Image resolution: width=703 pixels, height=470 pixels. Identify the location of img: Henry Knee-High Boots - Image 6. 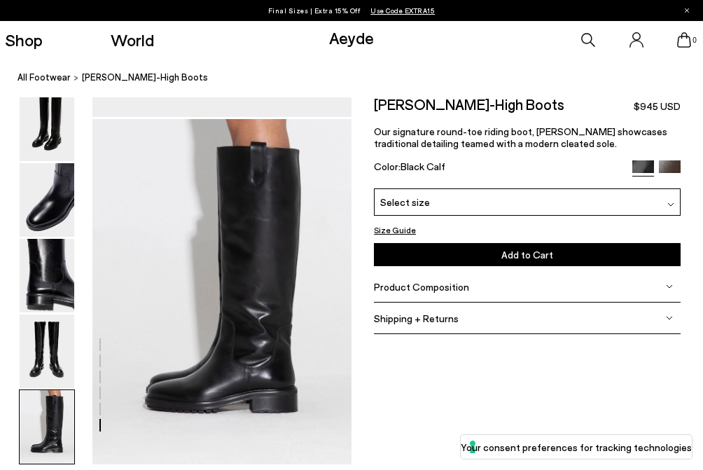
(47, 426).